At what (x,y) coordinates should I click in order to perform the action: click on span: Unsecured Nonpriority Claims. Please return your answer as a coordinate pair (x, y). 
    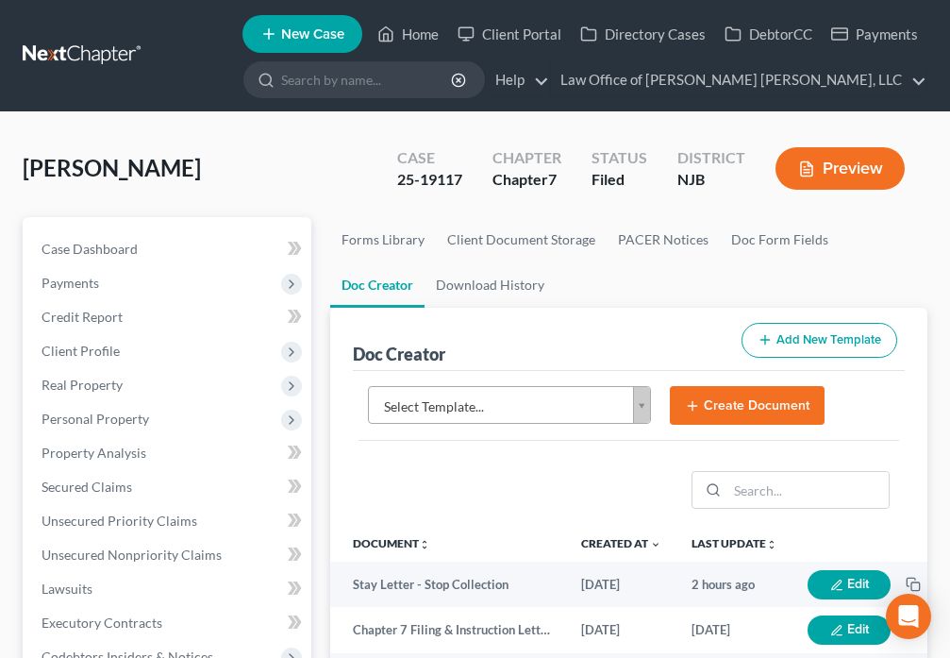
    Looking at the image, I should click on (131, 554).